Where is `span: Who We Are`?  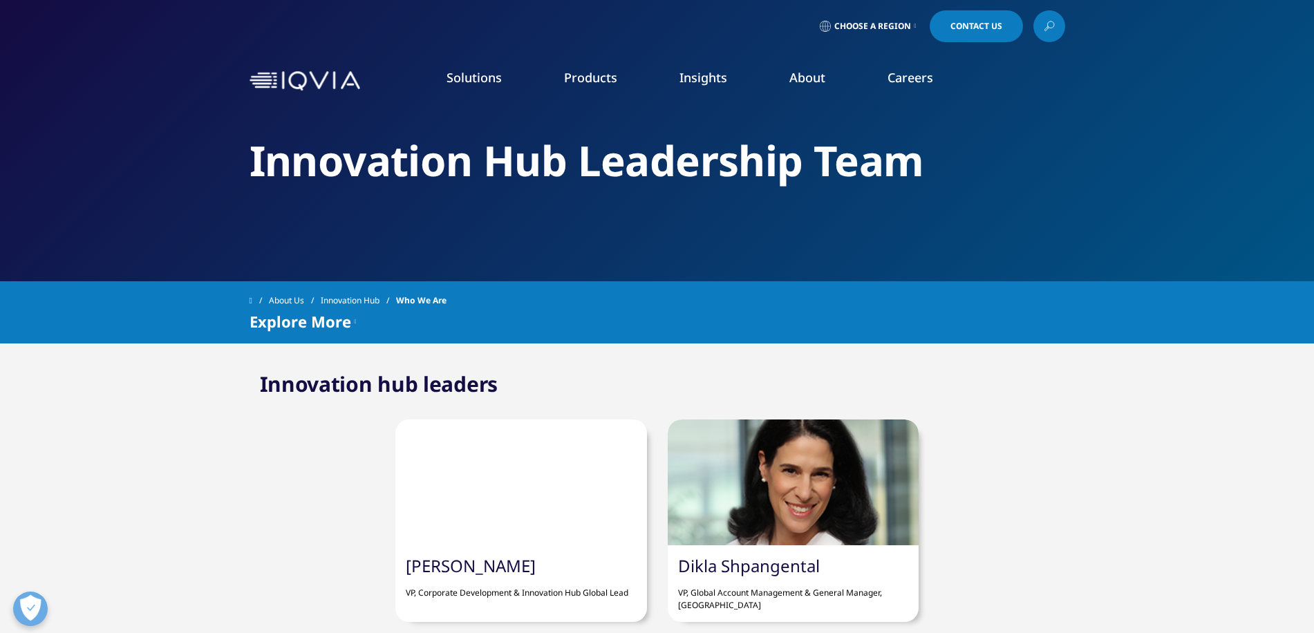
span: Who We Are is located at coordinates (421, 301).